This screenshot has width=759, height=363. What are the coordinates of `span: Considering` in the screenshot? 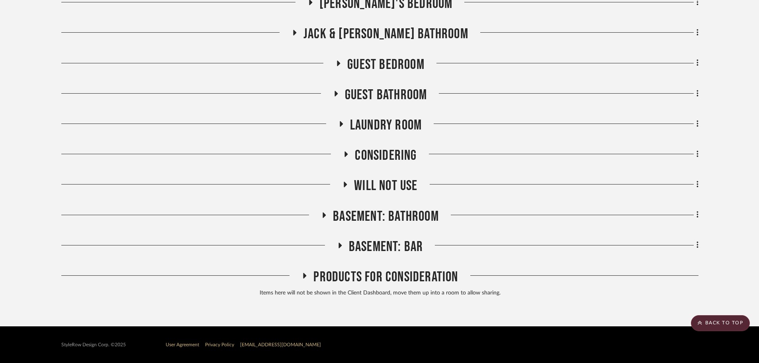 It's located at (385, 155).